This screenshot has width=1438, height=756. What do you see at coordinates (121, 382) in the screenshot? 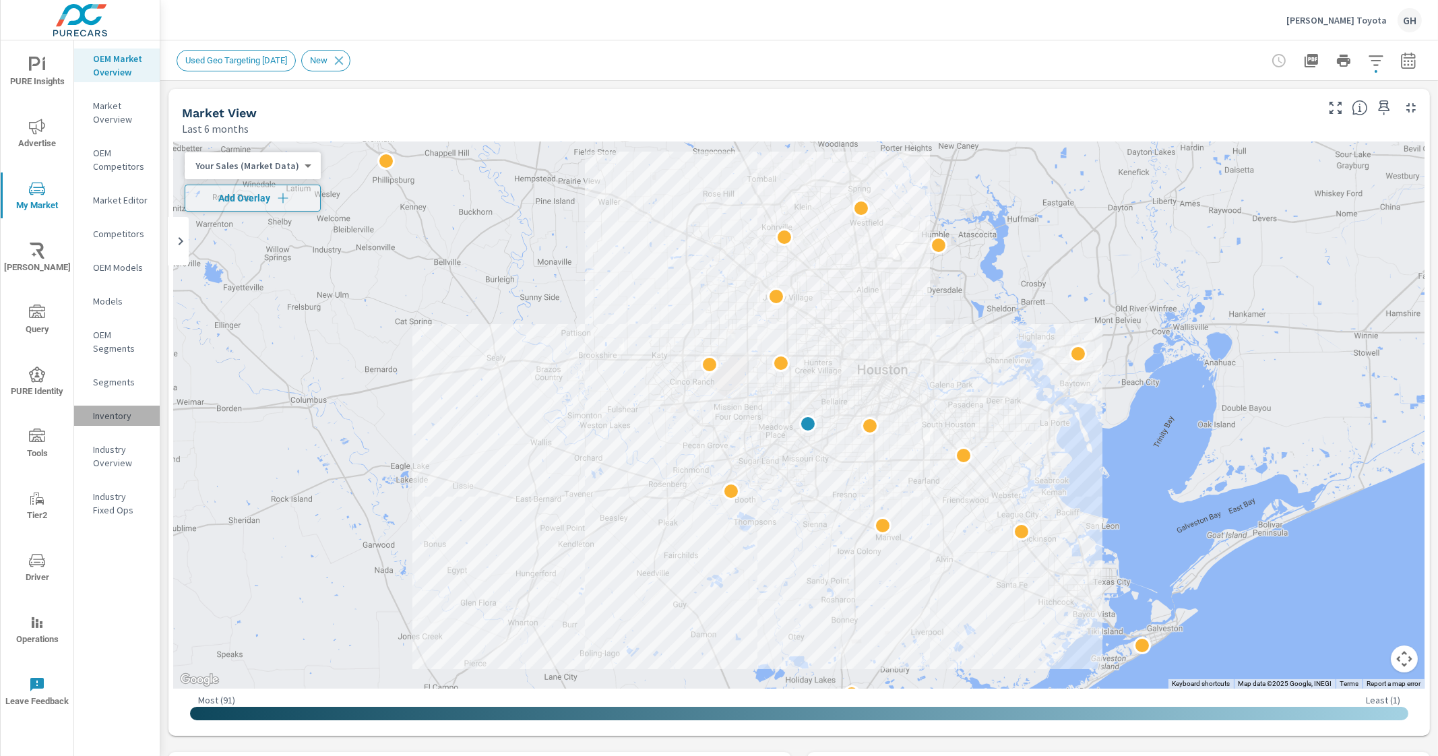
I see `p: Segments` at bounding box center [121, 382].